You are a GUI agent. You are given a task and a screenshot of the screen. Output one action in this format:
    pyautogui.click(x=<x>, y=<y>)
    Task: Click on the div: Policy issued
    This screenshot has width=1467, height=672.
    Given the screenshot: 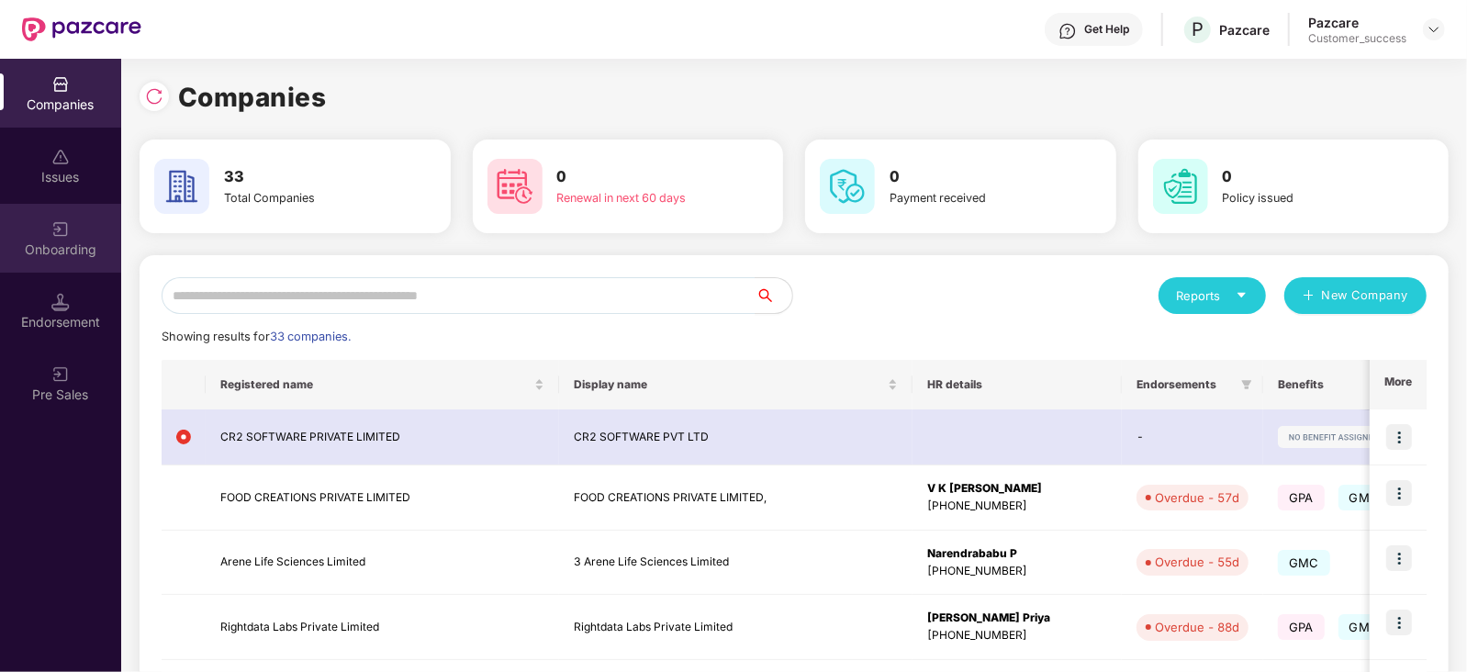 What is the action you would take?
    pyautogui.click(x=1301, y=198)
    